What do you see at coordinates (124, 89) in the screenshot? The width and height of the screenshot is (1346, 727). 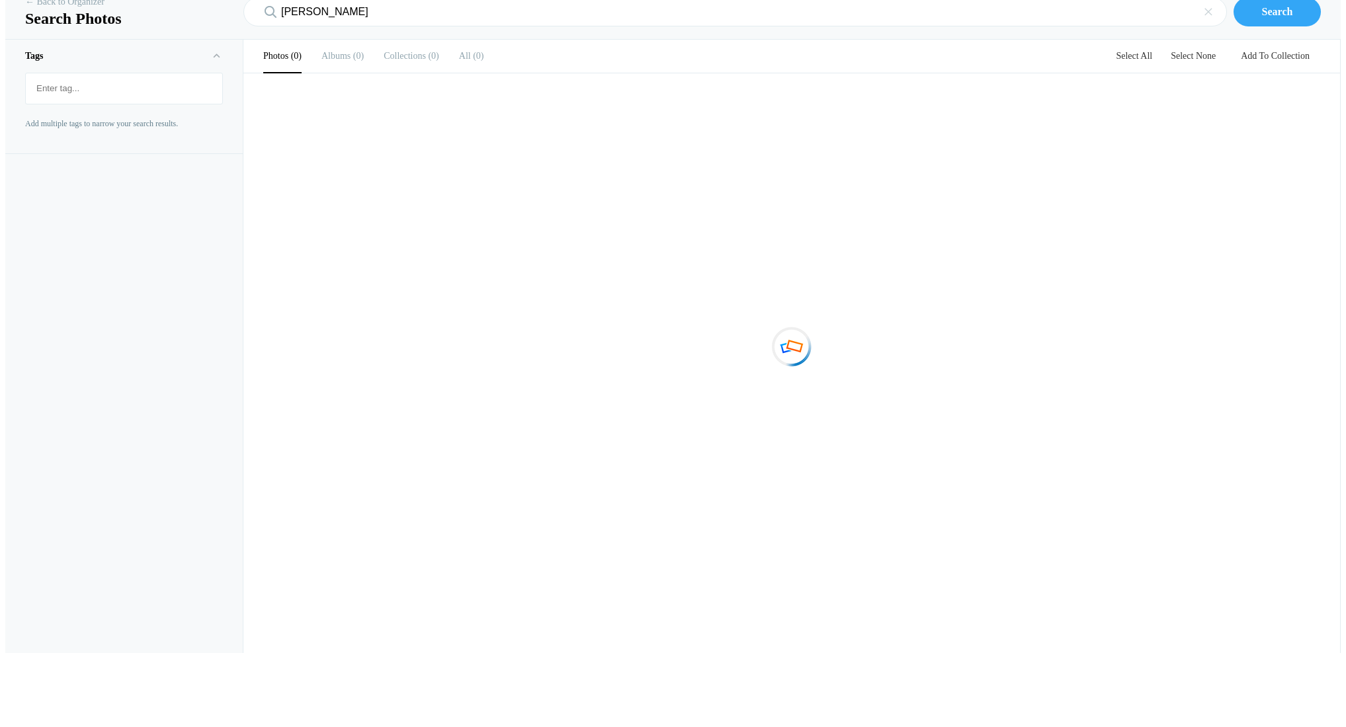 I see `mat-chip-list: Fruit selection` at bounding box center [124, 89].